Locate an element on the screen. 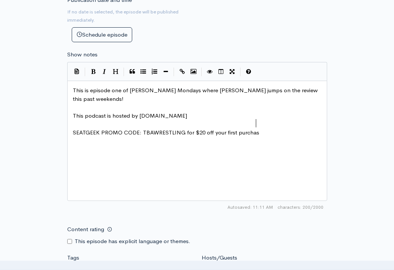 Image resolution: width=394 pixels, height=270 pixels. label: This episode has explicit language or themes. is located at coordinates (133, 241).